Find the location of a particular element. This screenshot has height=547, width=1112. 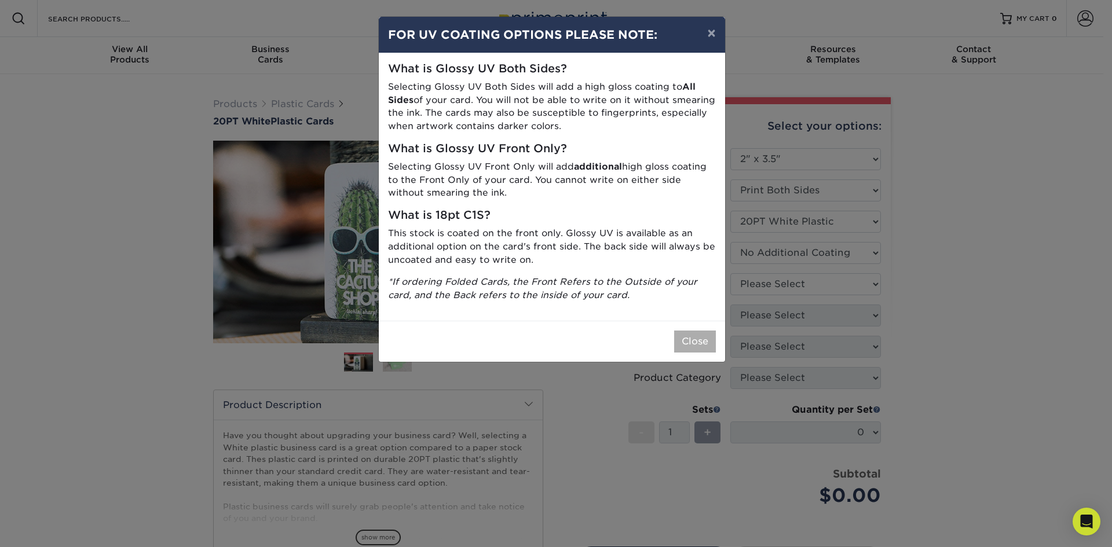

h4: FOR UV COATING OPTIONS PLEASE NOTE: is located at coordinates (552, 35).